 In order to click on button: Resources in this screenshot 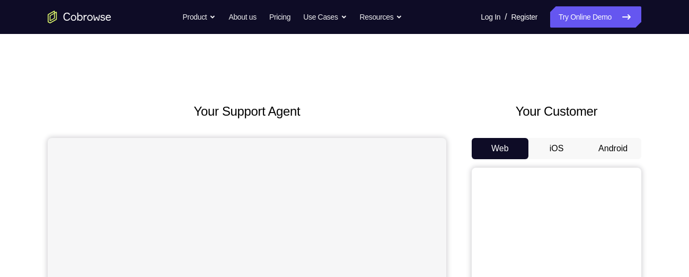, I will do `click(381, 17)`.